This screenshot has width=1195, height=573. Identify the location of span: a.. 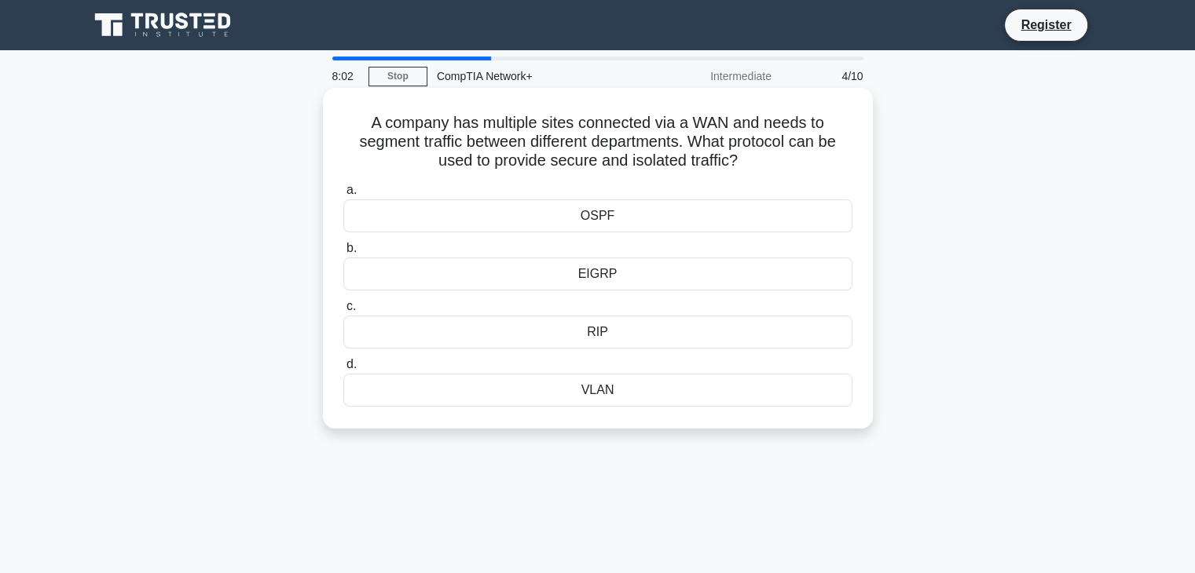
(351, 189).